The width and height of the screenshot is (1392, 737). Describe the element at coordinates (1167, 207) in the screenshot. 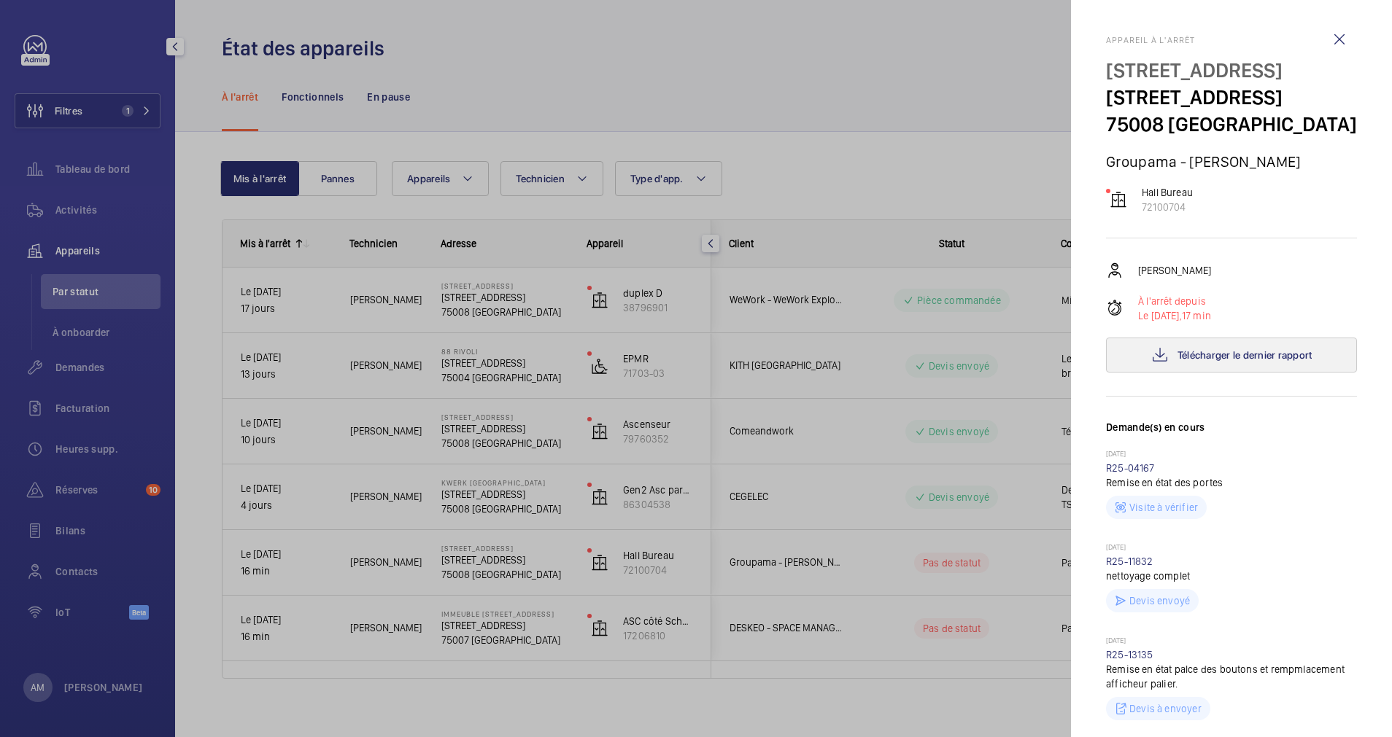

I see `p: 72100704` at that location.